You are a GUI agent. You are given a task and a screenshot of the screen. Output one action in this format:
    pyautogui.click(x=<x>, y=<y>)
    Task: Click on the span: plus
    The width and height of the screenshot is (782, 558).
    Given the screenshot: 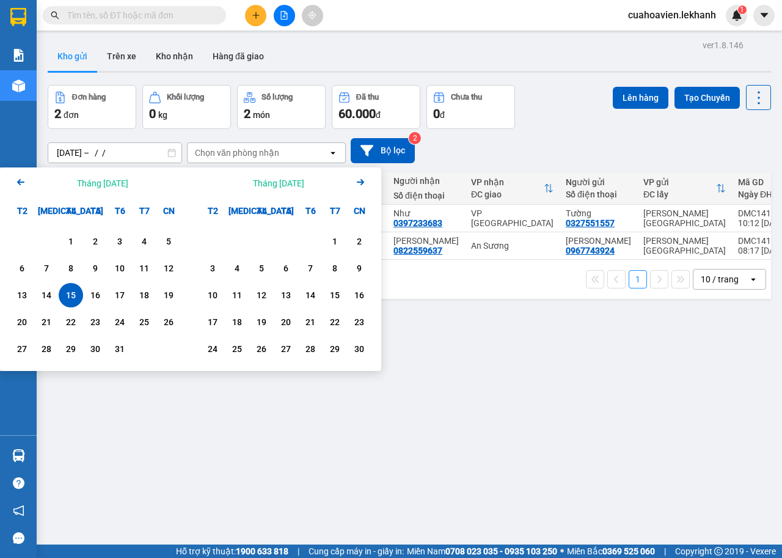 What is the action you would take?
    pyautogui.click(x=256, y=15)
    